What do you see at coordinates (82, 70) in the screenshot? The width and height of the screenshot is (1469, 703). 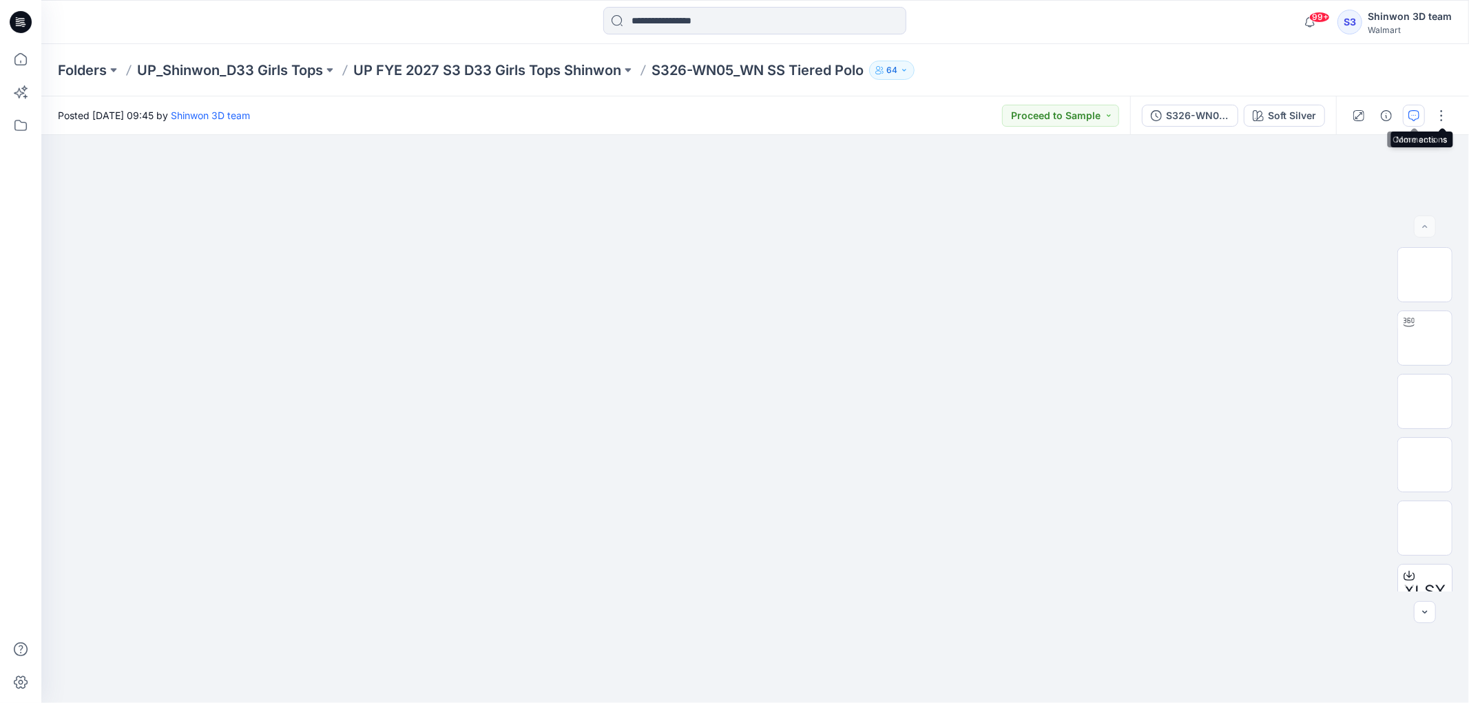 I see `a: Folders` at bounding box center [82, 70].